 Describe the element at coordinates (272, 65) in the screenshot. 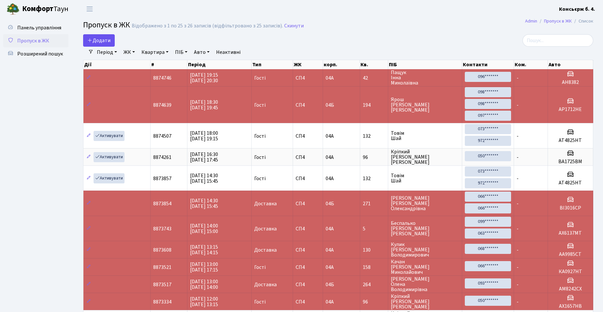

I see `th: Тип` at that location.